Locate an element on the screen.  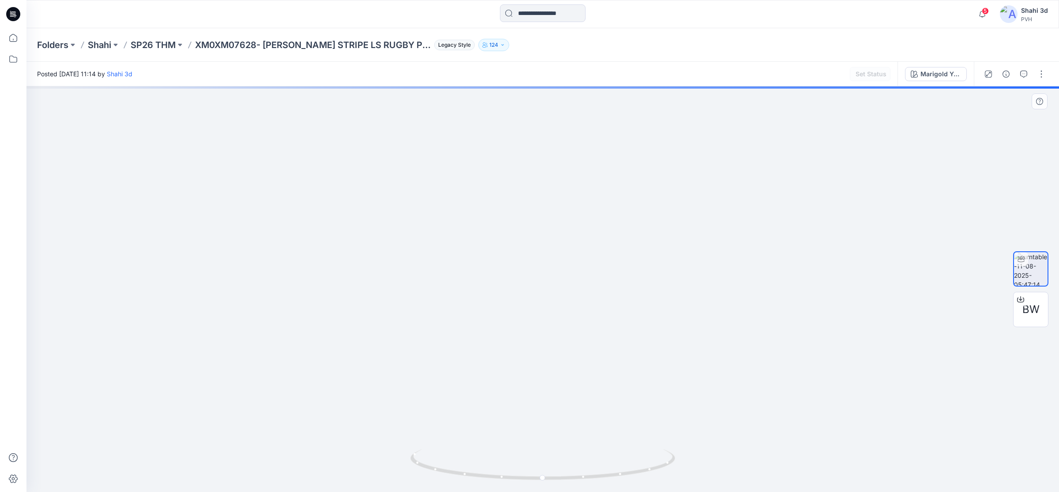
p: Shahi is located at coordinates (99, 45).